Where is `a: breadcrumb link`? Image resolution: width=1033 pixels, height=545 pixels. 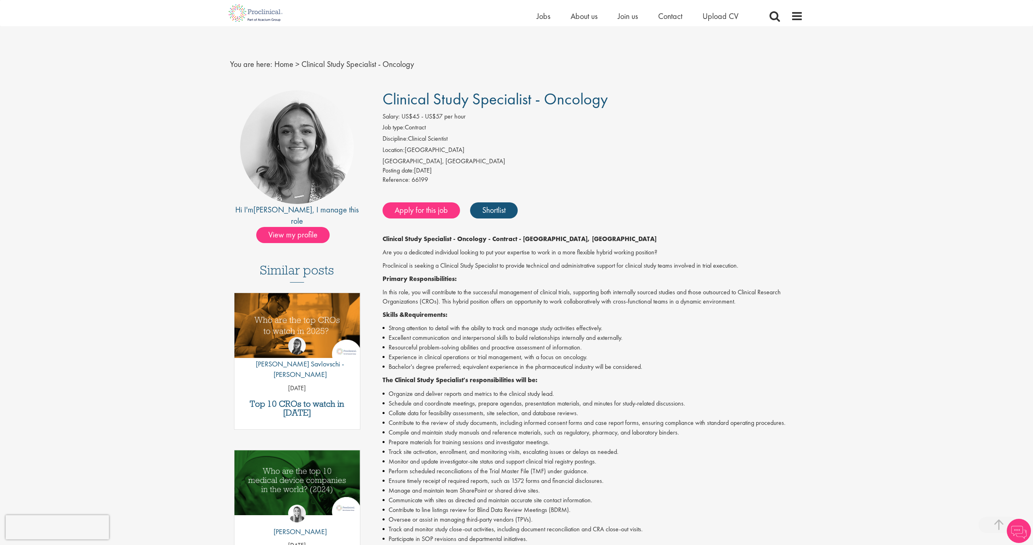 a: breadcrumb link is located at coordinates (284, 64).